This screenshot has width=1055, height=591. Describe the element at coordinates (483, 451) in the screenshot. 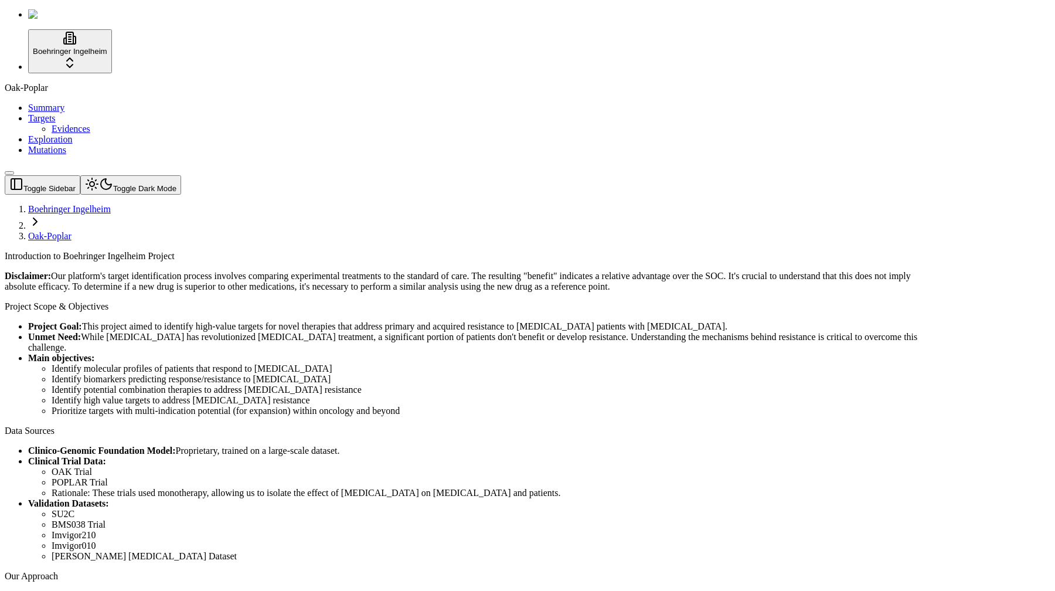

I see `li: Proprietary, trained on a large-scale dataset.` at that location.